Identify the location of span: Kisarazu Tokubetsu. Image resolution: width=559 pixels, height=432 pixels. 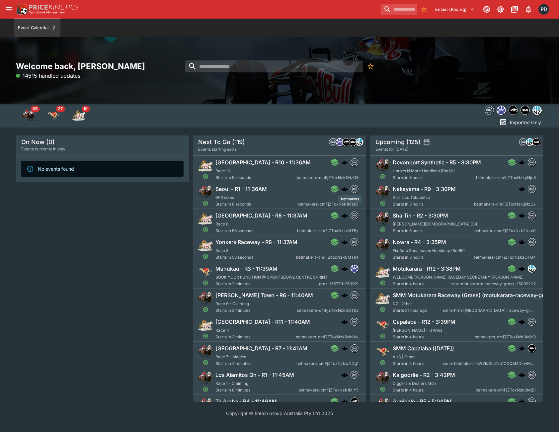
(411, 197).